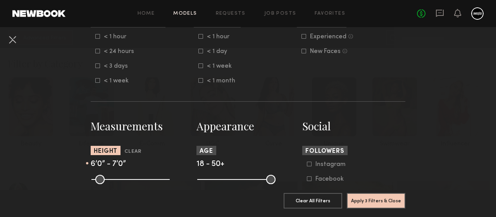 This screenshot has height=217, width=496. Describe the element at coordinates (206, 151) in the screenshot. I see `span: Age` at that location.